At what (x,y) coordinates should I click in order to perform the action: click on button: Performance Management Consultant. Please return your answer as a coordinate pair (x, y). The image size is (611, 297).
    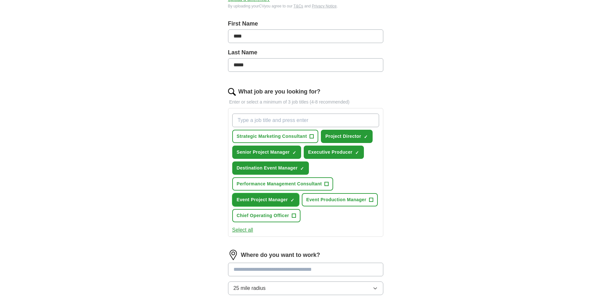
    Looking at the image, I should click on (283, 184).